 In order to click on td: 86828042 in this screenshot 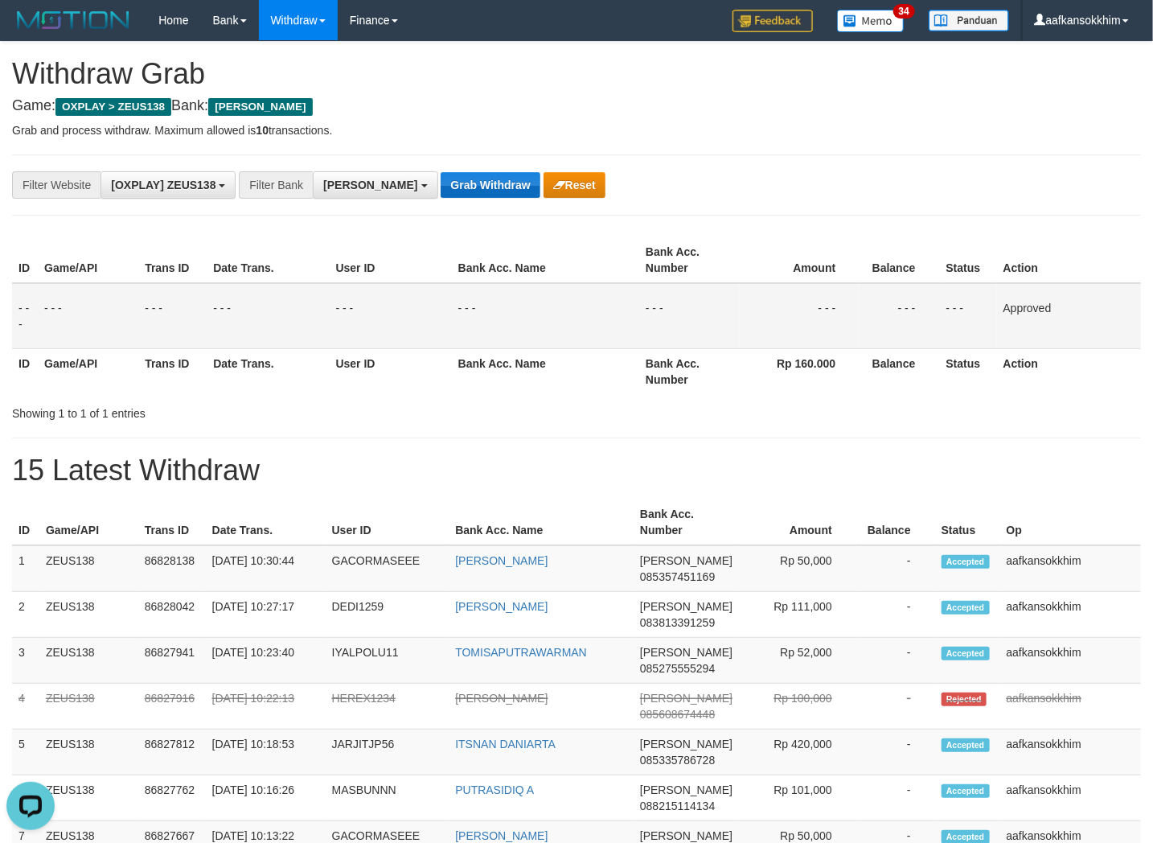, I will do `click(172, 614)`.